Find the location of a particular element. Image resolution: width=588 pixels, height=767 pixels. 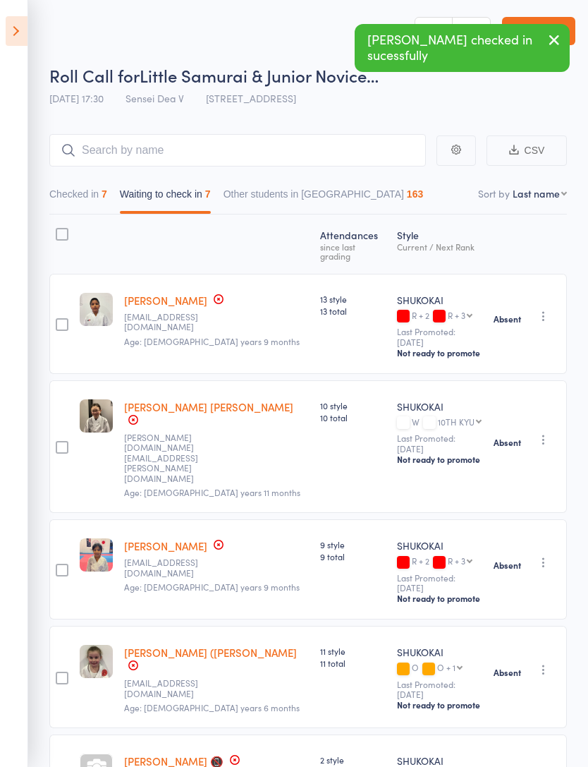

div: 163 is located at coordinates (415, 194).